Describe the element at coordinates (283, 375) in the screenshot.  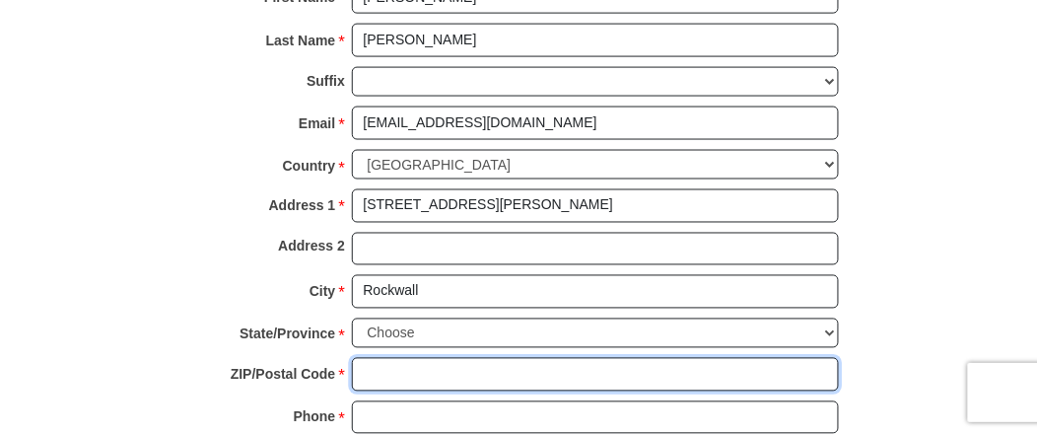
I see `strong: ZIP/Postal Code` at that location.